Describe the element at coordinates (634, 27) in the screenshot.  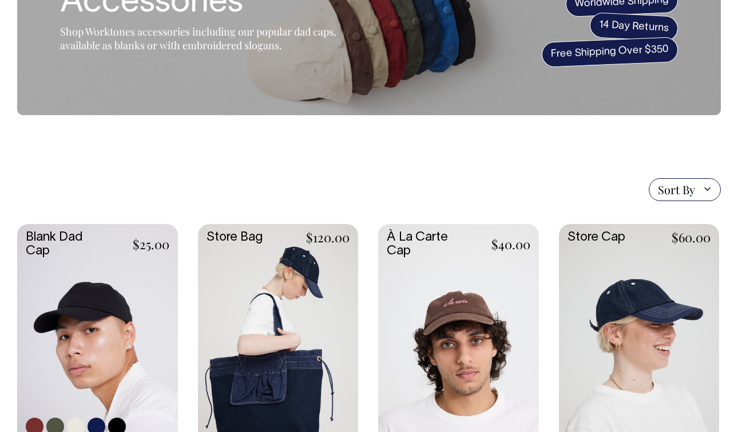
I see `span: 14 Day Returns` at that location.